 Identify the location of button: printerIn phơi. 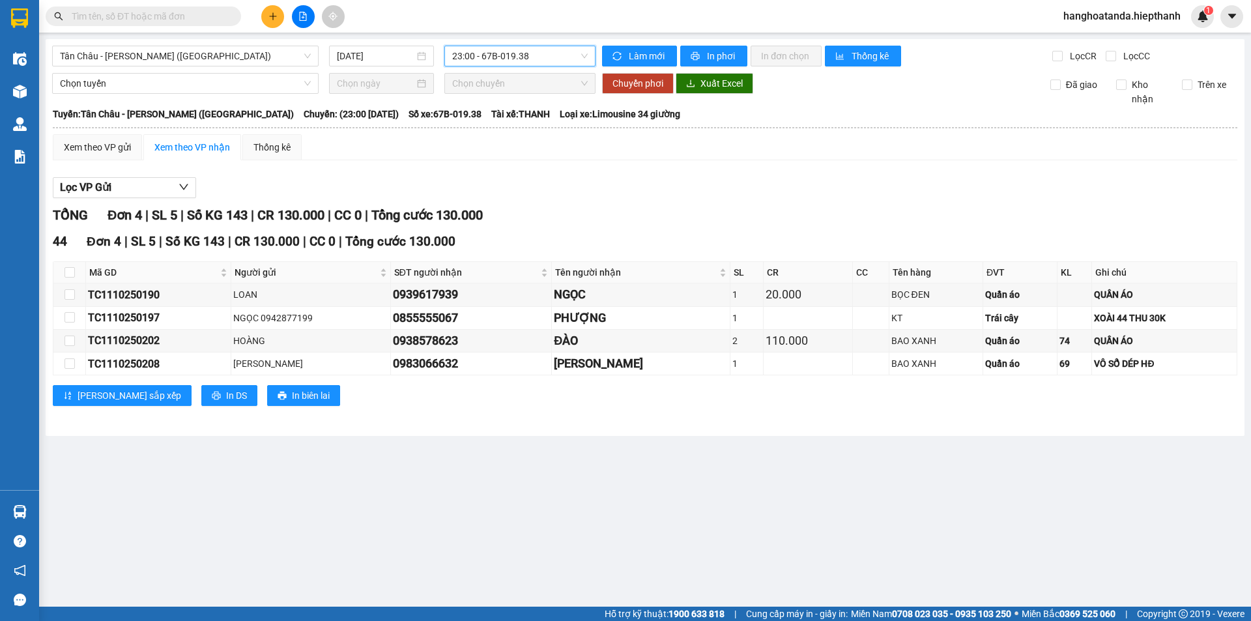
(714, 56).